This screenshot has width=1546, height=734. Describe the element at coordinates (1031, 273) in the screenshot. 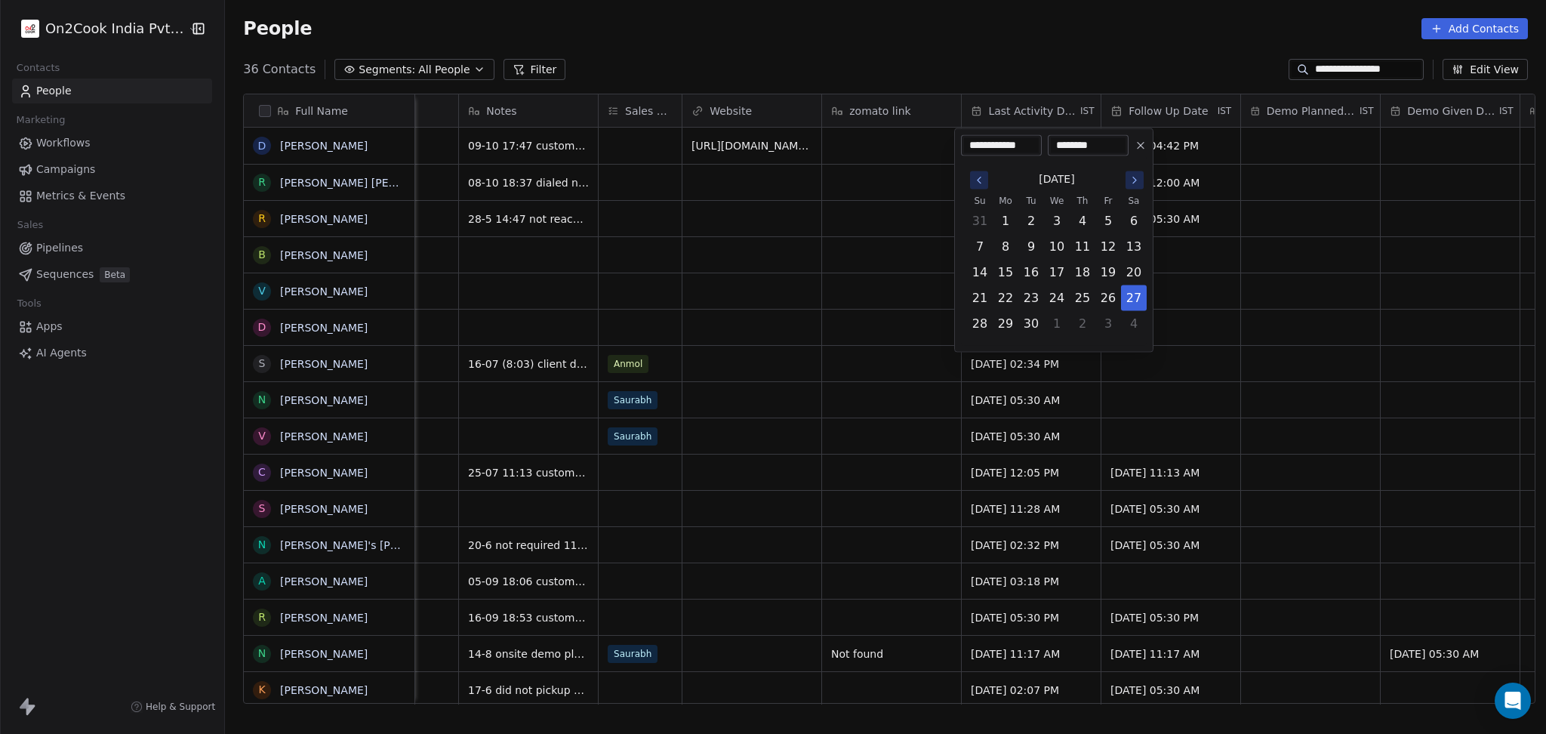

I see `button: Tuesday, September 16th, 2025` at that location.